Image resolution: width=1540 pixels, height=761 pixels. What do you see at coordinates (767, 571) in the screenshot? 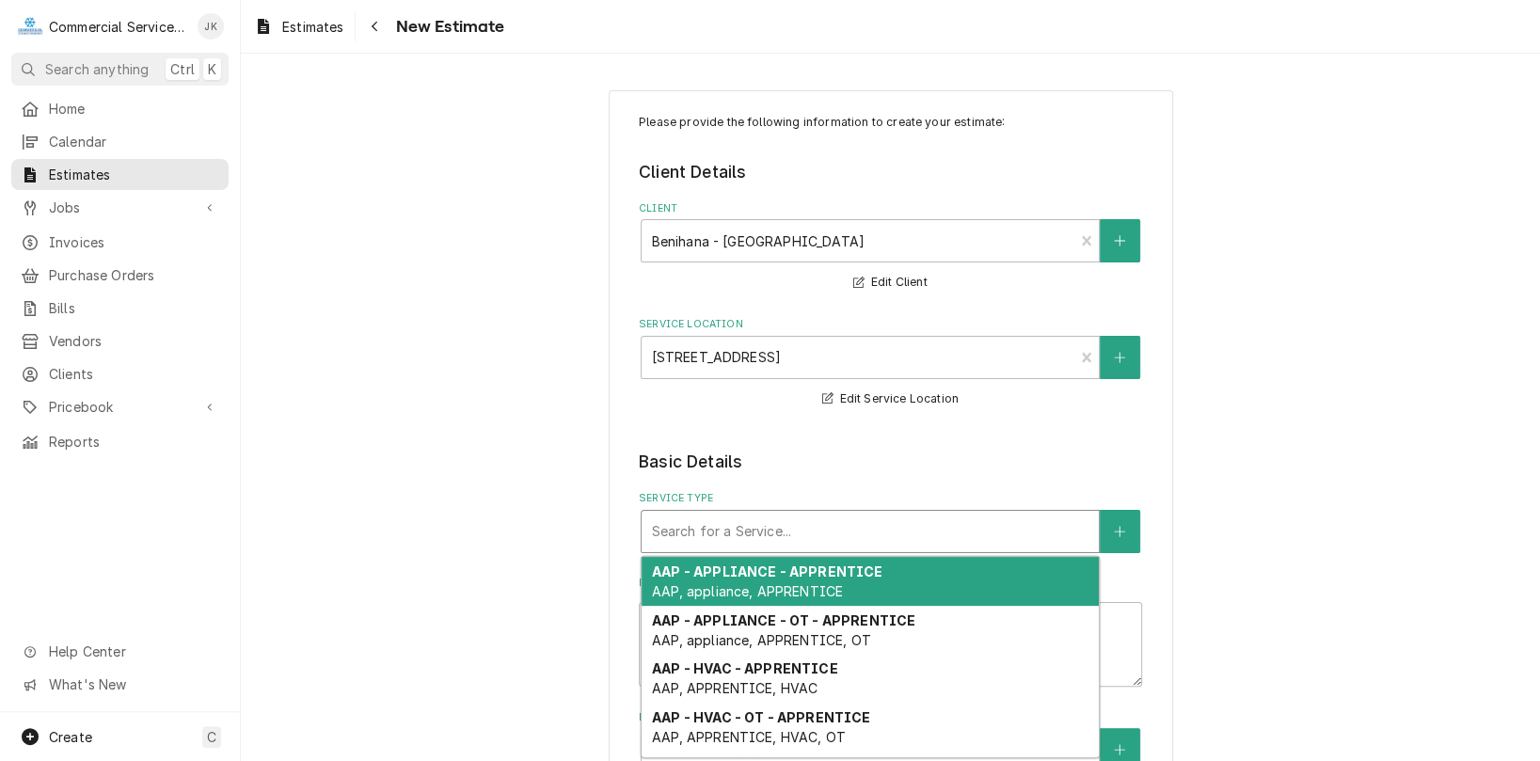
I see `strong: AAP - APPLIANCE - APPRENTICE` at bounding box center [767, 571].